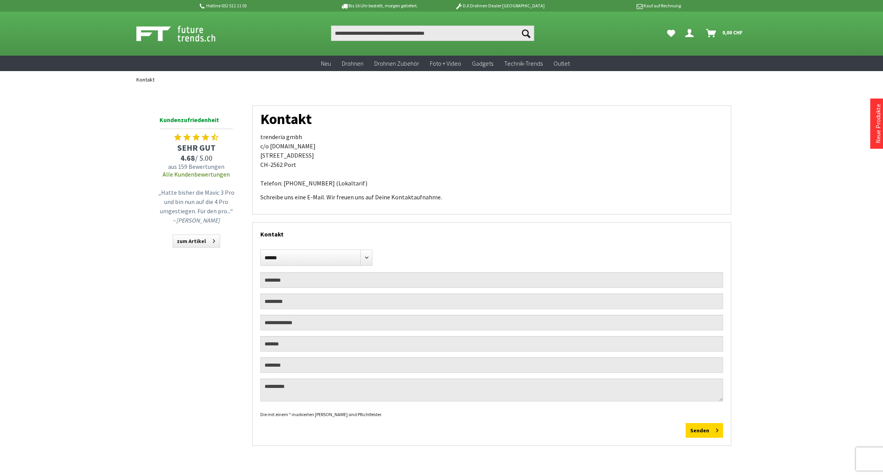  I want to click on a: Neue Produkte, so click(878, 124).